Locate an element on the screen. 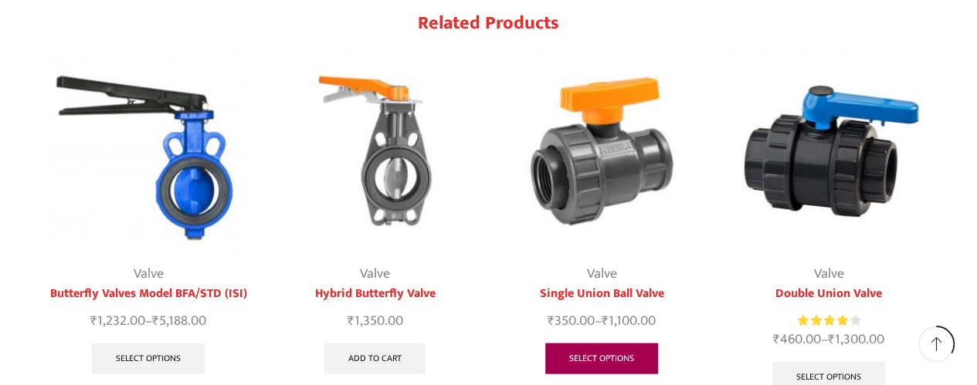 This screenshot has width=977, height=385. div: 3 / 4 is located at coordinates (602, 214).